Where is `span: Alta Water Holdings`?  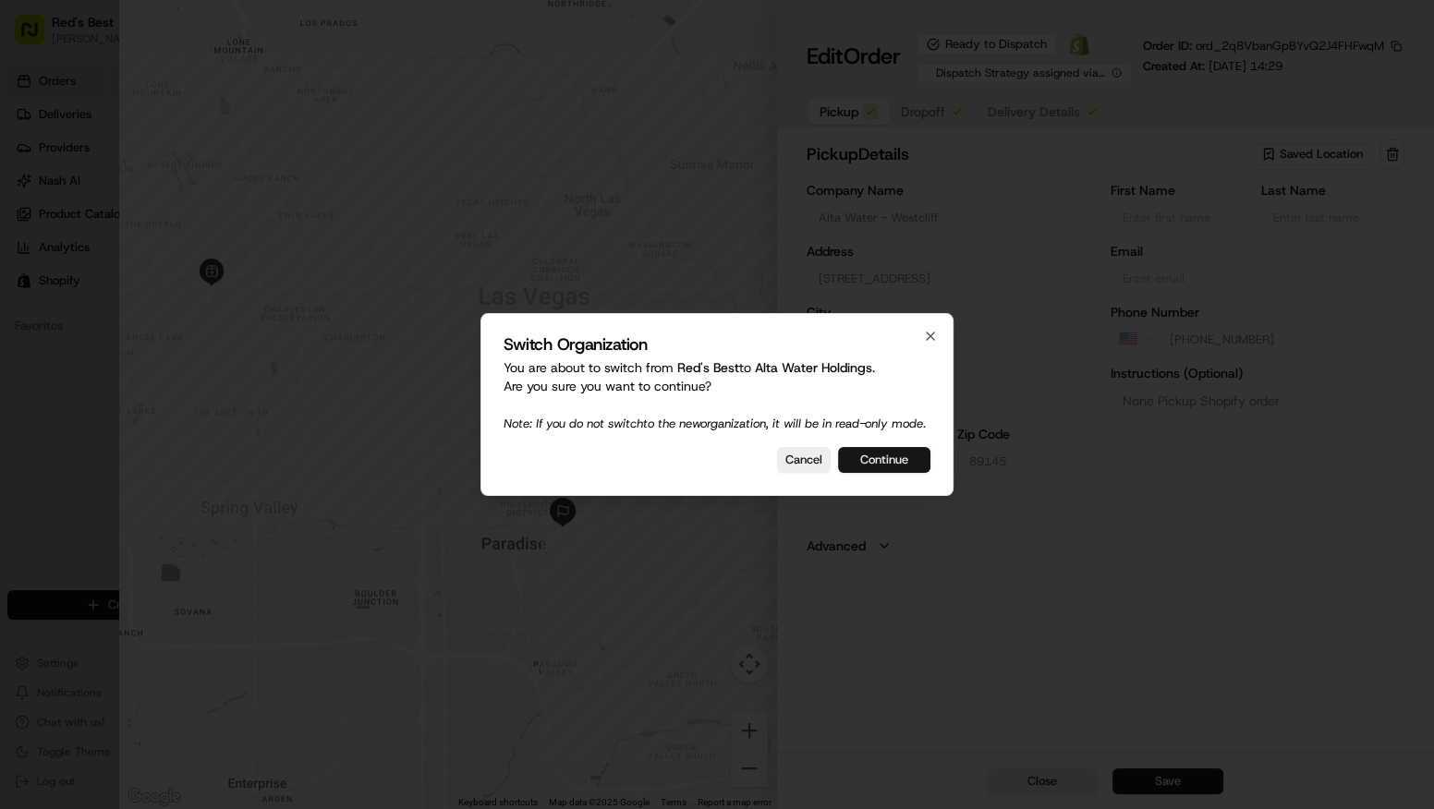 span: Alta Water Holdings is located at coordinates (813, 368).